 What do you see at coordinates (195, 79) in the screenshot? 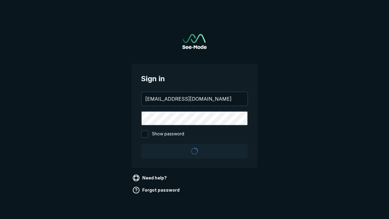
I see `span: Sign in` at bounding box center [195, 79].